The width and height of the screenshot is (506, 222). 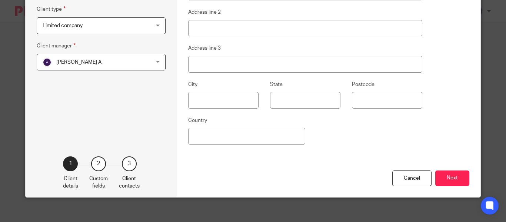 What do you see at coordinates (198, 120) in the screenshot?
I see `label: Country` at bounding box center [198, 120].